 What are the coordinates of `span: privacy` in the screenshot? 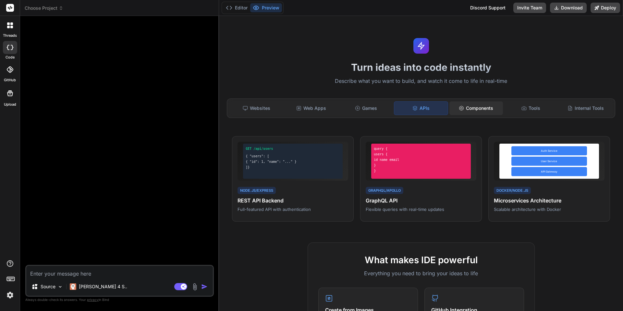 It's located at (93, 299).